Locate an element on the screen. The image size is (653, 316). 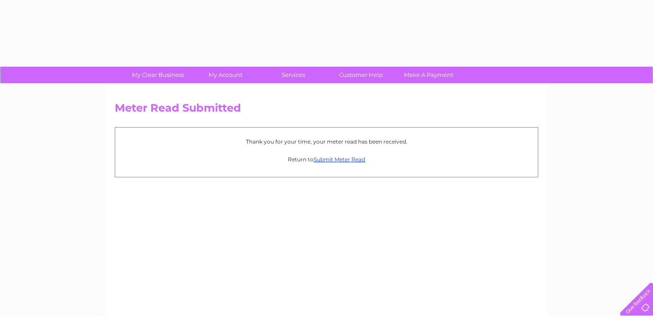
a: My Account is located at coordinates (226, 75).